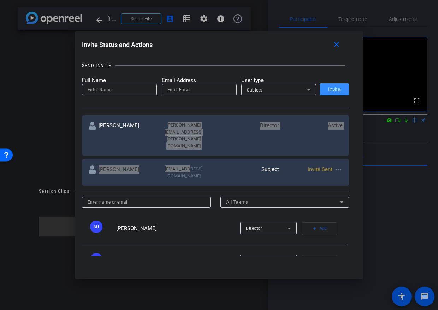 This screenshot has height=310, width=438. I want to click on mat-icon: close, so click(336, 45).